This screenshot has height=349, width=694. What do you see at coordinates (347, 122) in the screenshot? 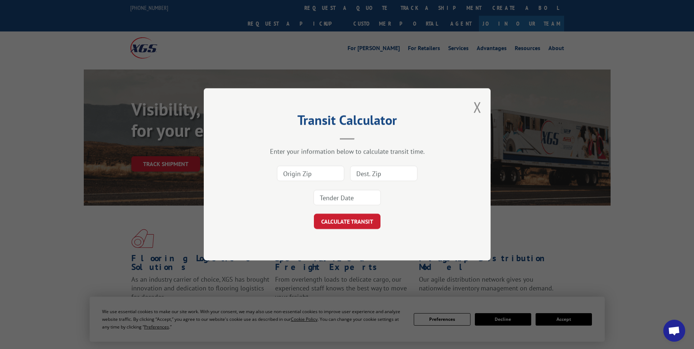
I see `h2: Transit Calculator` at bounding box center [347, 122].